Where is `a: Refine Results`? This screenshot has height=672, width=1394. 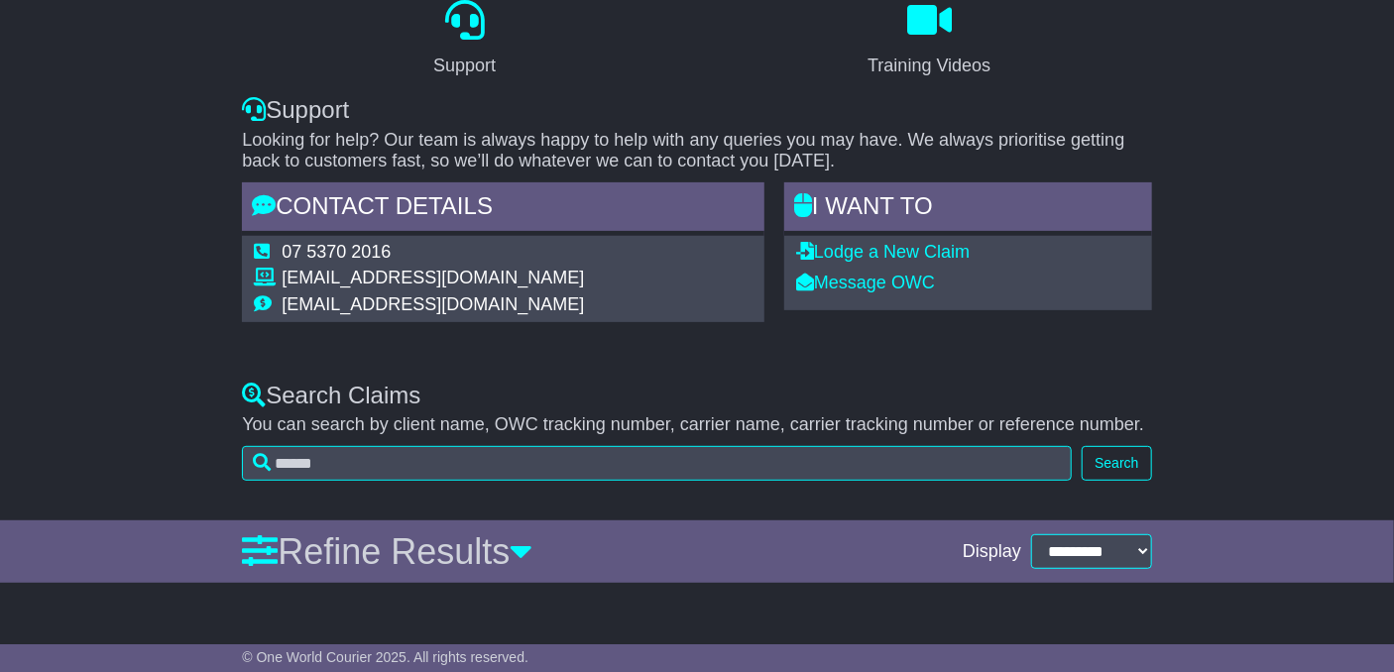 a: Refine Results is located at coordinates (387, 551).